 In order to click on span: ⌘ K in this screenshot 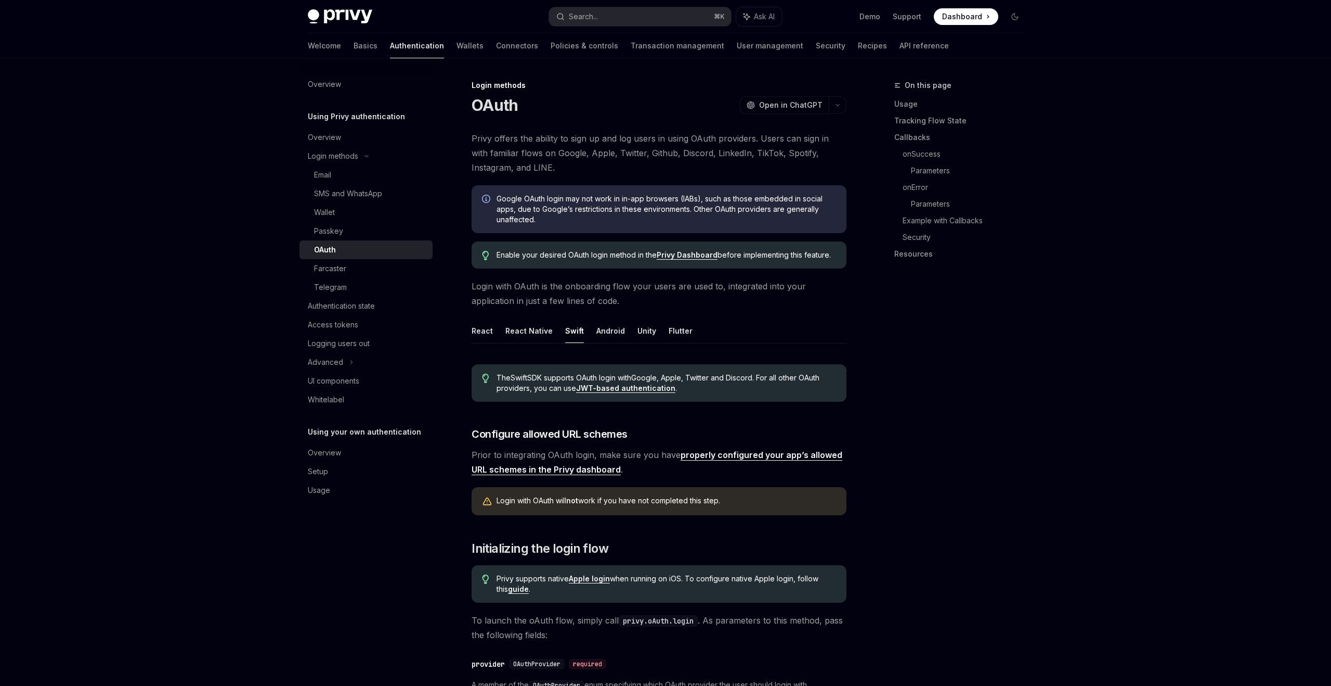, I will do `click(719, 17)`.